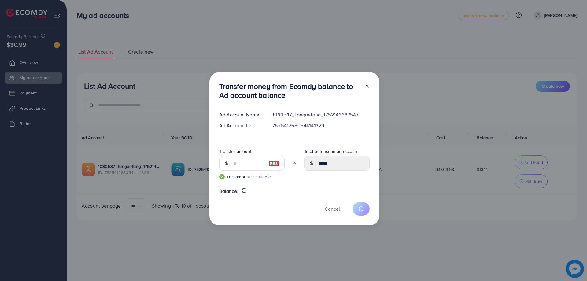 The height and width of the screenshot is (281, 587). What do you see at coordinates (331, 151) in the screenshot?
I see `label: Total balance in ad account` at bounding box center [331, 151].